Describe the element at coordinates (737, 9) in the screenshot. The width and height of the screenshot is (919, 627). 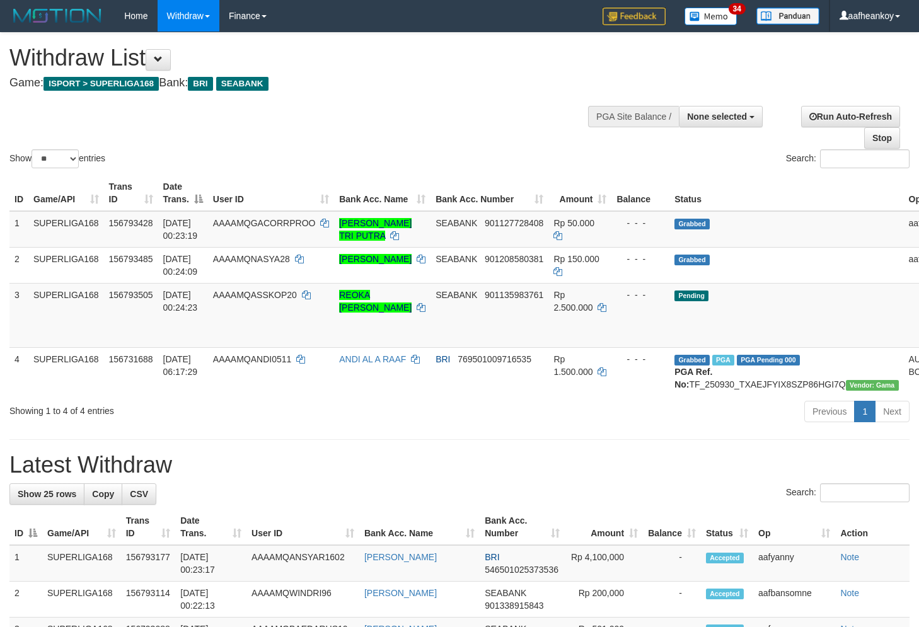
I see `span: 34` at that location.